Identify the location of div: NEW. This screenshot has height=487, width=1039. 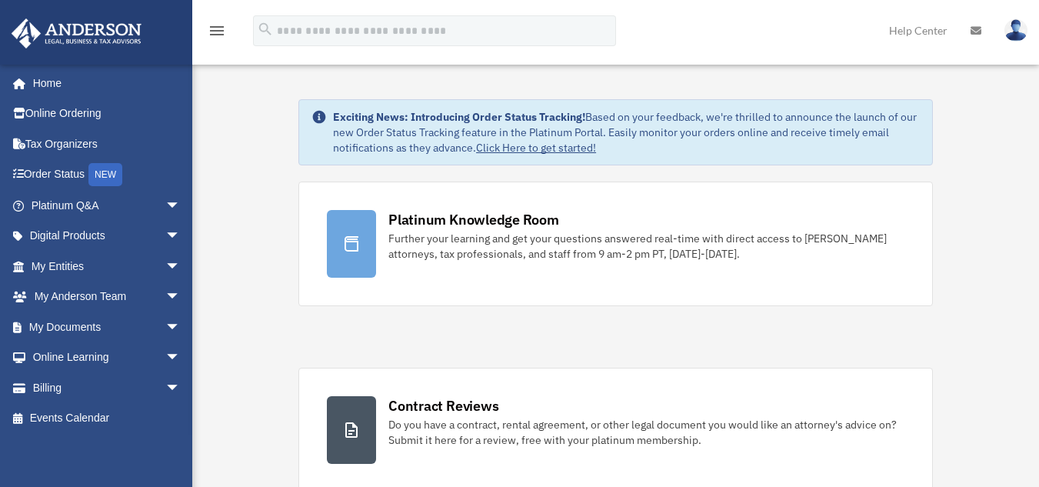
(105, 174).